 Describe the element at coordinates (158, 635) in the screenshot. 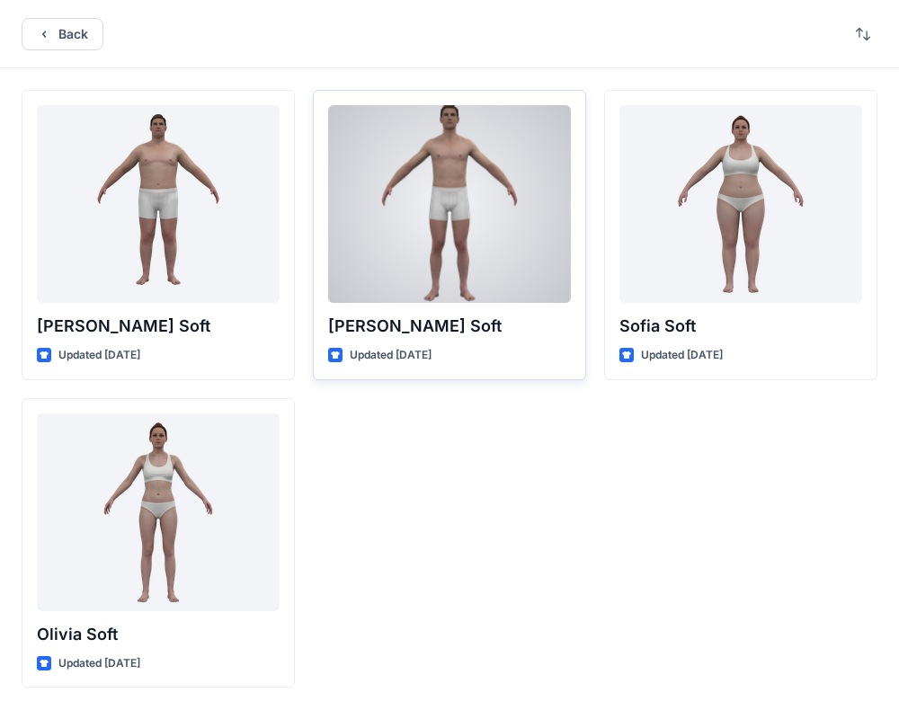

I see `p: Olivia Soft` at that location.